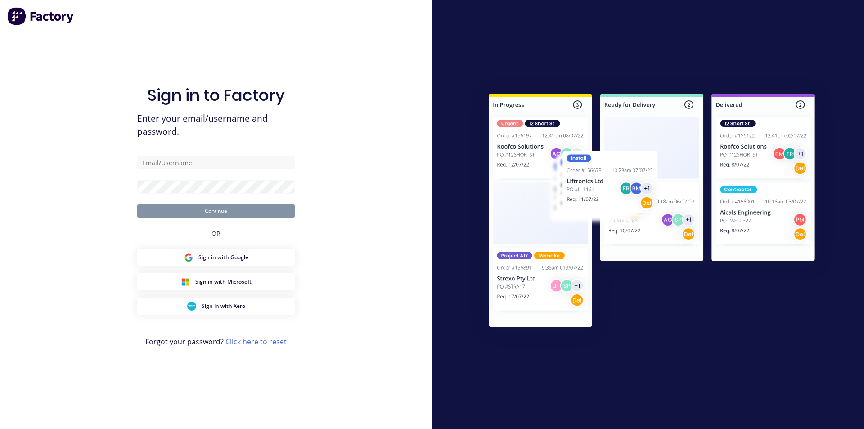 The image size is (864, 429). What do you see at coordinates (192, 306) in the screenshot?
I see `img: Xero Sign in` at bounding box center [192, 306].